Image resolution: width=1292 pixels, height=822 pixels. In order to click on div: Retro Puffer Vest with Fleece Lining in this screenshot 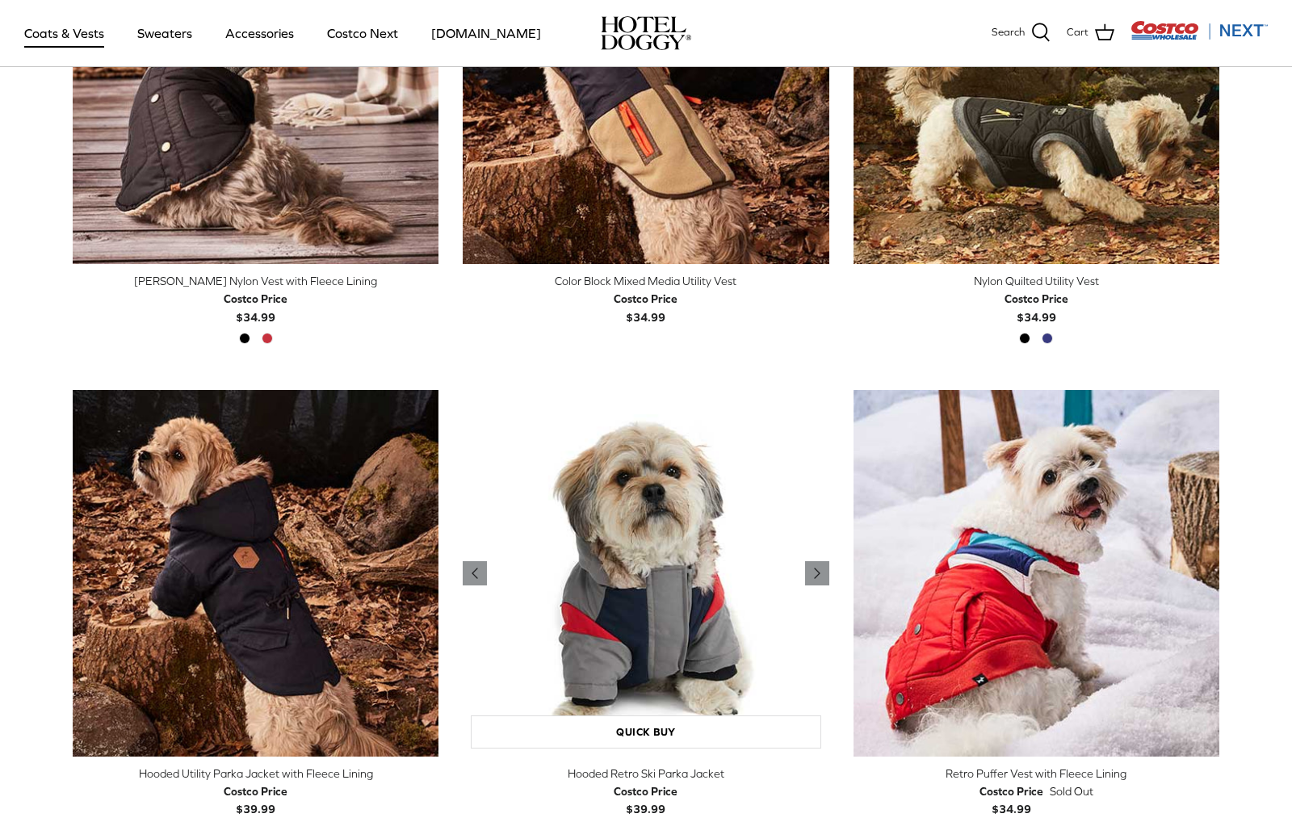, I will do `click(1036, 774)`.